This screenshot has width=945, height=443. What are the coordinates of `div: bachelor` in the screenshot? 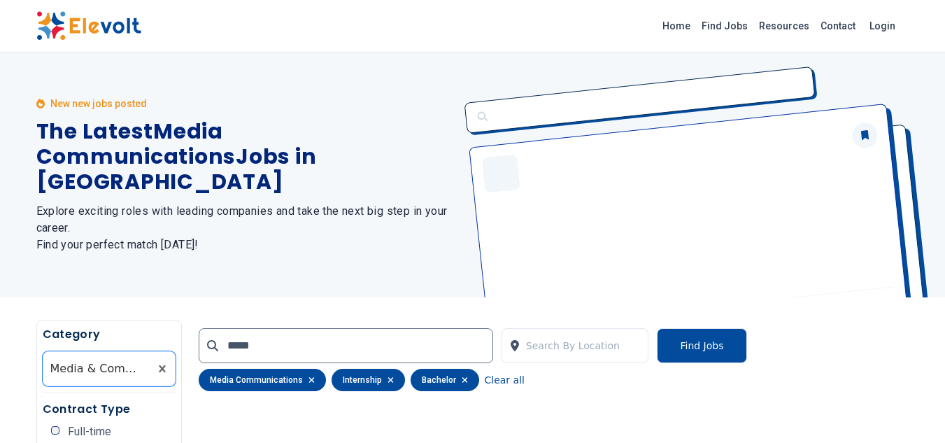 It's located at (445, 380).